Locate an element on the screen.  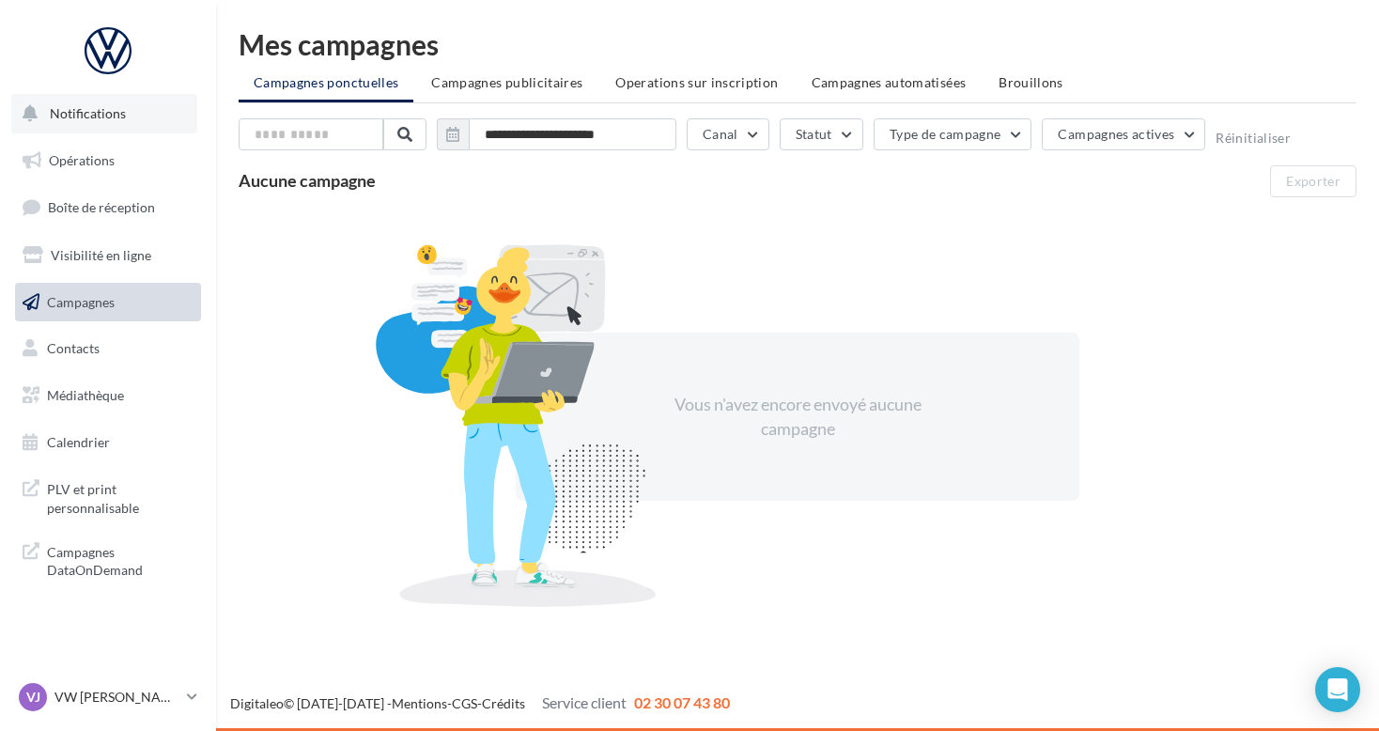
button: Type de campagne is located at coordinates (953, 134).